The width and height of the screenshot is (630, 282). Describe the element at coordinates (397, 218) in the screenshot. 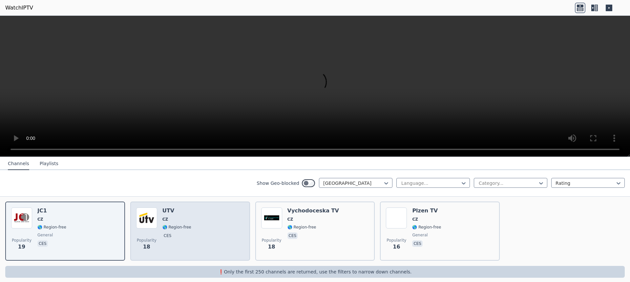

I see `img: Plzen TV` at that location.